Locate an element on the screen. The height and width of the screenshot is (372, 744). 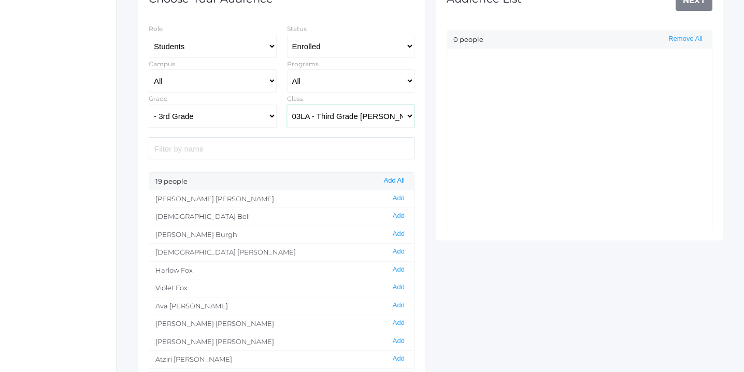
button: Add All is located at coordinates (394, 181).